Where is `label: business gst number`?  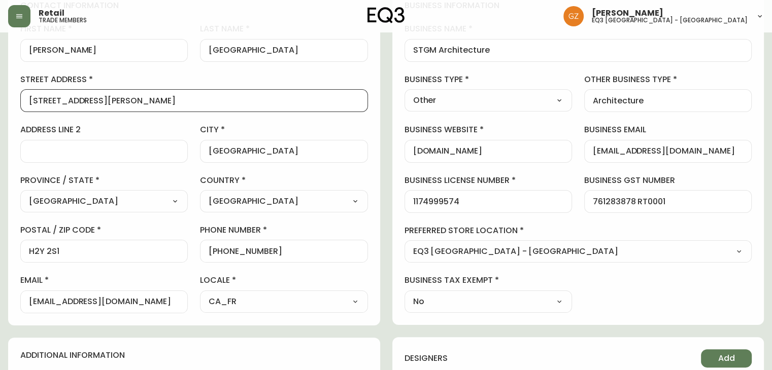
label: business gst number is located at coordinates (668, 181).